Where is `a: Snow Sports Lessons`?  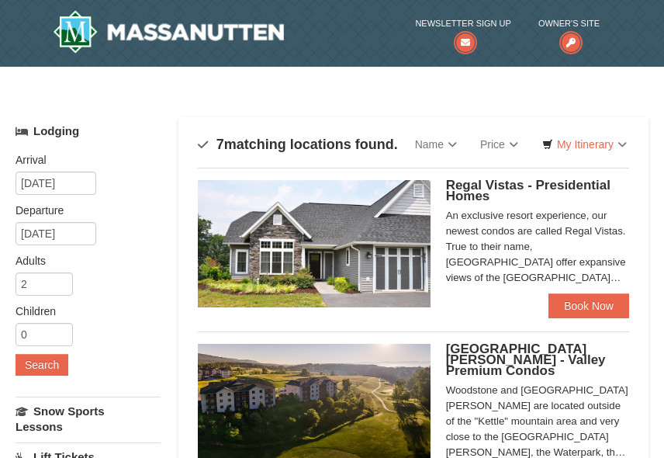 a: Snow Sports Lessons is located at coordinates (88, 418).